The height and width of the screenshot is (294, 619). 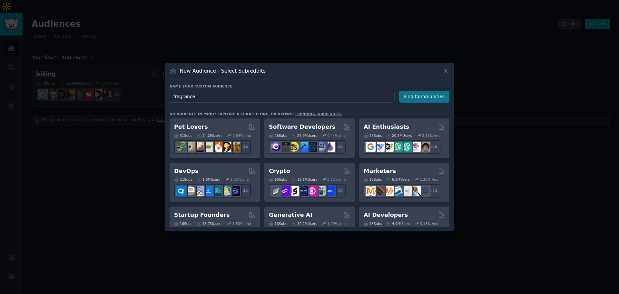 What do you see at coordinates (304, 223) in the screenshot?
I see `div: 20.2M Users` at bounding box center [304, 223].